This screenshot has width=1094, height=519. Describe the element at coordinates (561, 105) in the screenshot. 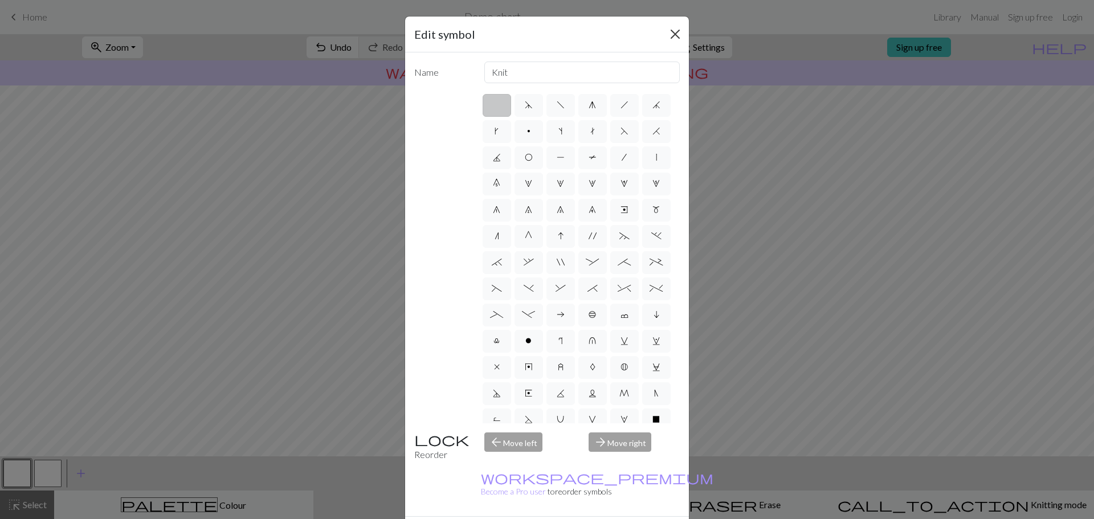

I see `span: f` at that location.